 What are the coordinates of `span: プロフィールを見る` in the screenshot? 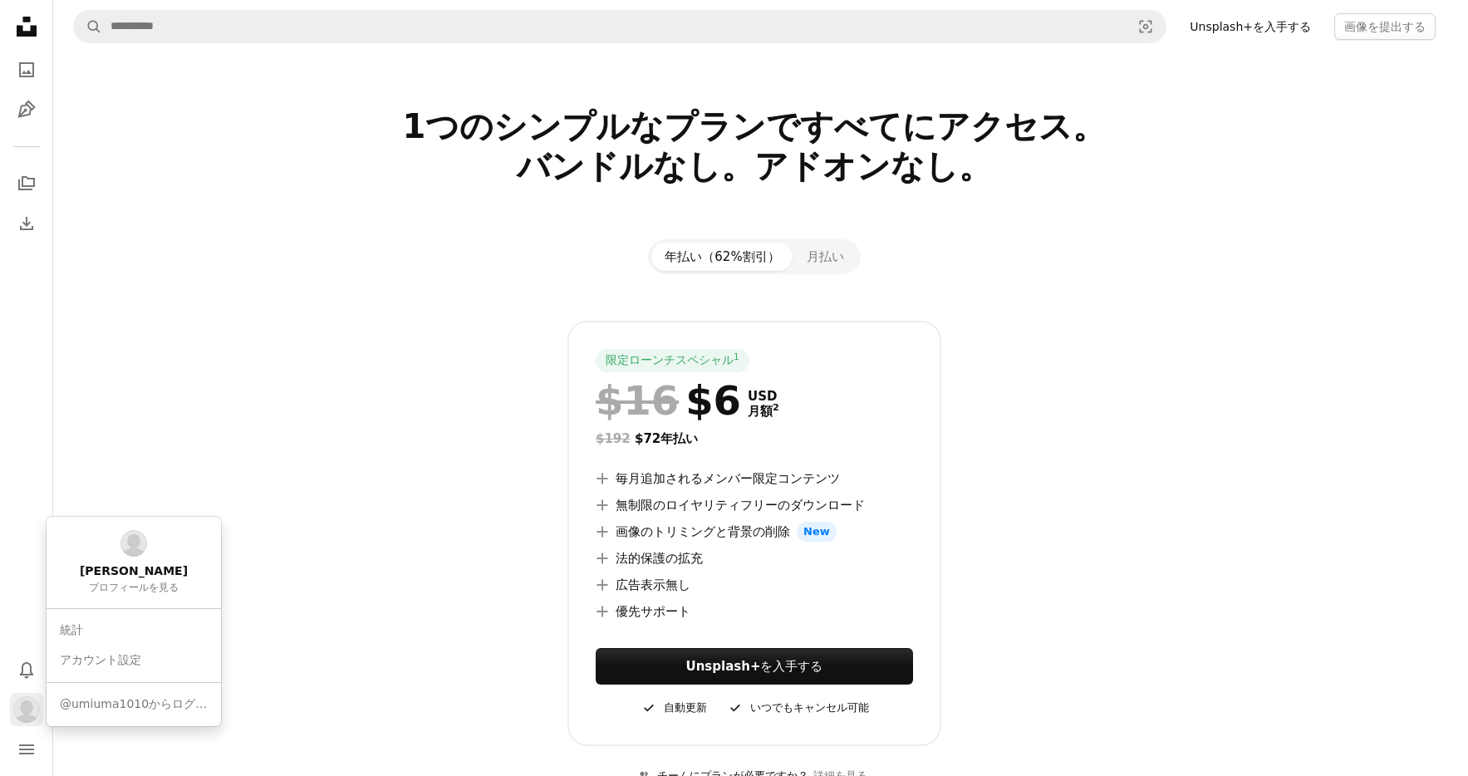 It's located at (134, 588).